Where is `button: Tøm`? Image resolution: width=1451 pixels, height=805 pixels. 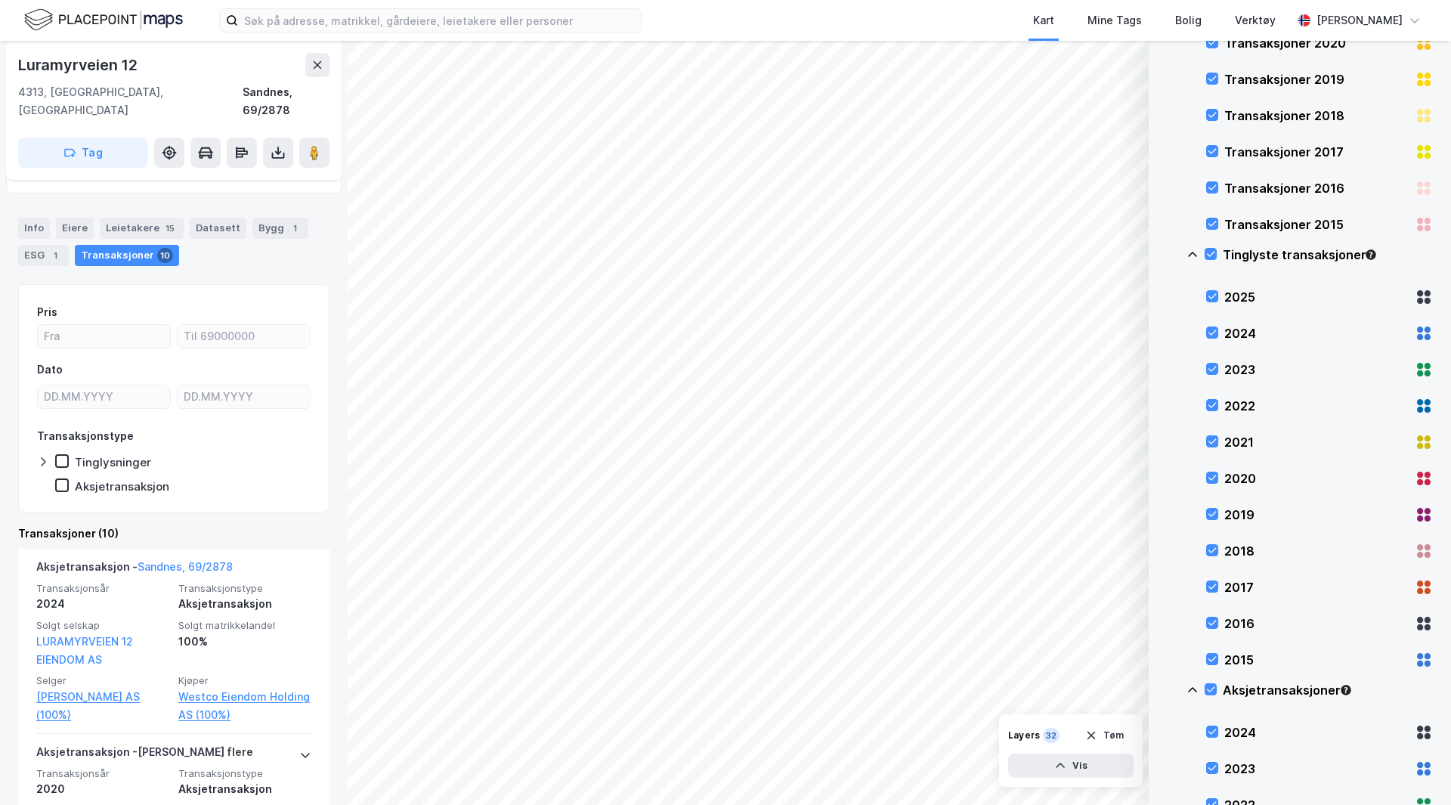 button: Tøm is located at coordinates (1104, 735).